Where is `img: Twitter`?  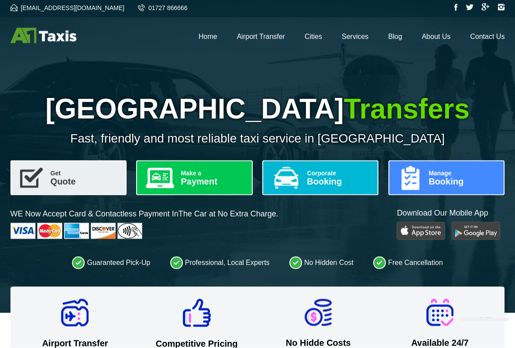 img: Twitter is located at coordinates (470, 7).